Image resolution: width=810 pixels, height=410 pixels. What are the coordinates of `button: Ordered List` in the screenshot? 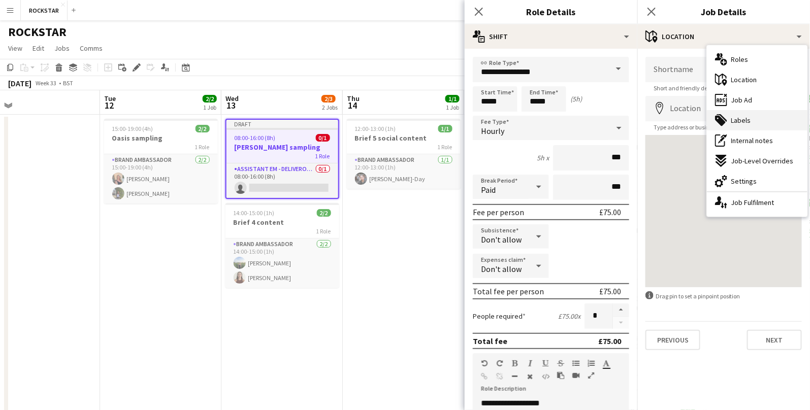 It's located at (591, 364).